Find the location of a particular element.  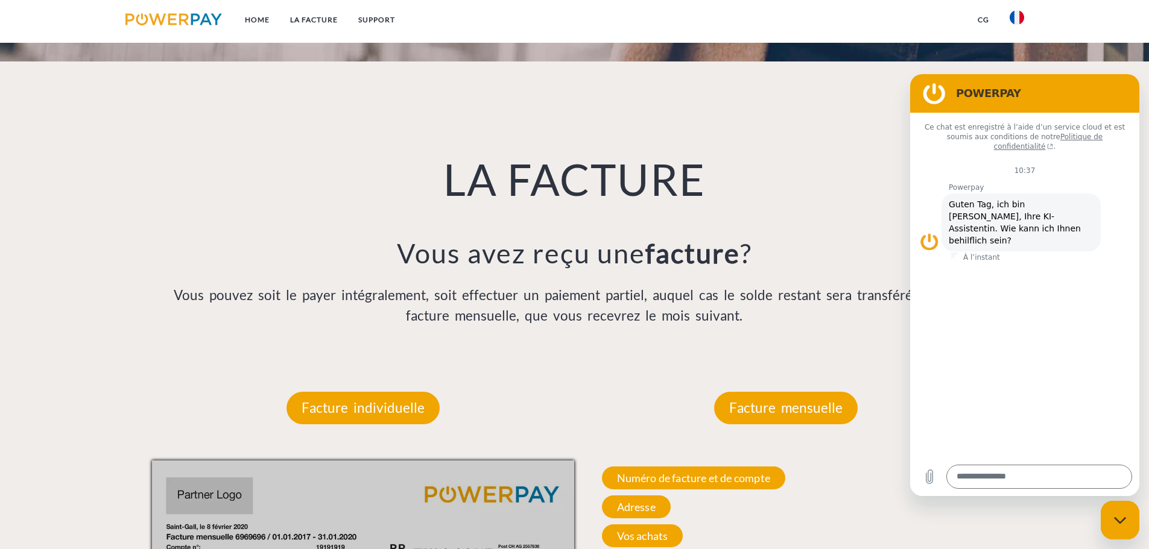

p: Facture individuelle is located at coordinates (363, 408).